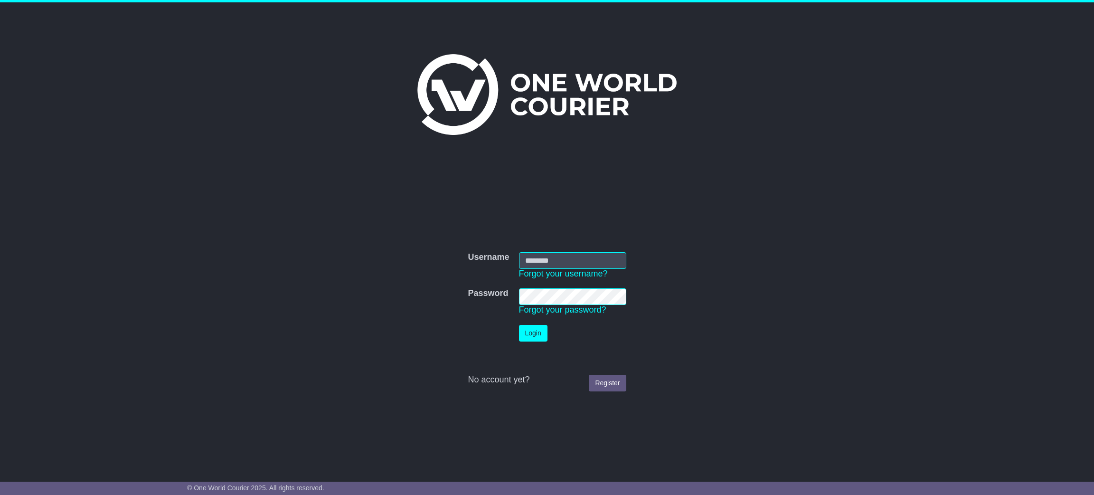 Image resolution: width=1094 pixels, height=495 pixels. Describe the element at coordinates (563, 273) in the screenshot. I see `a: Forgot your username?` at that location.